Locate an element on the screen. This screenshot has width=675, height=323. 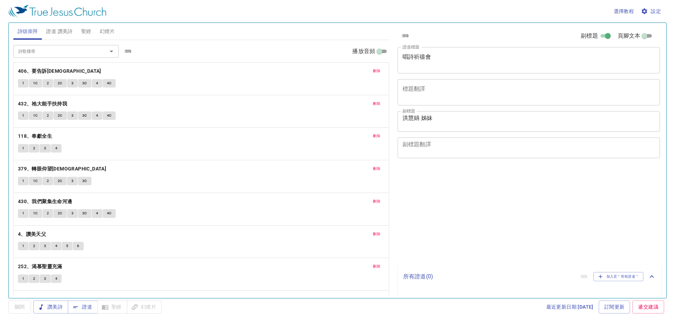
b: 4、讚美天父 is located at coordinates (32, 234).